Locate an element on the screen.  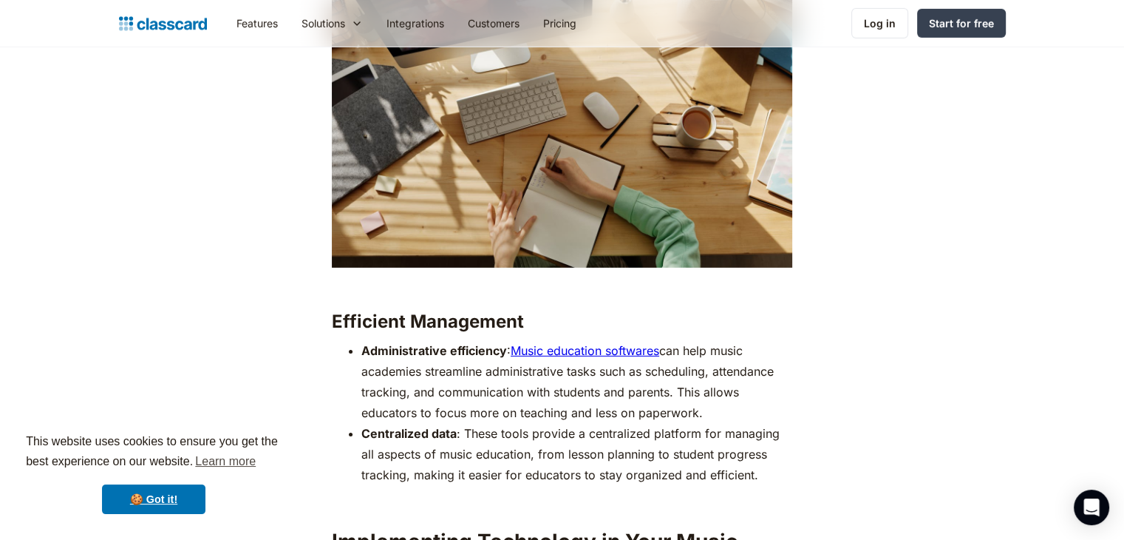
strong: Administrative efficiency is located at coordinates (434, 350).